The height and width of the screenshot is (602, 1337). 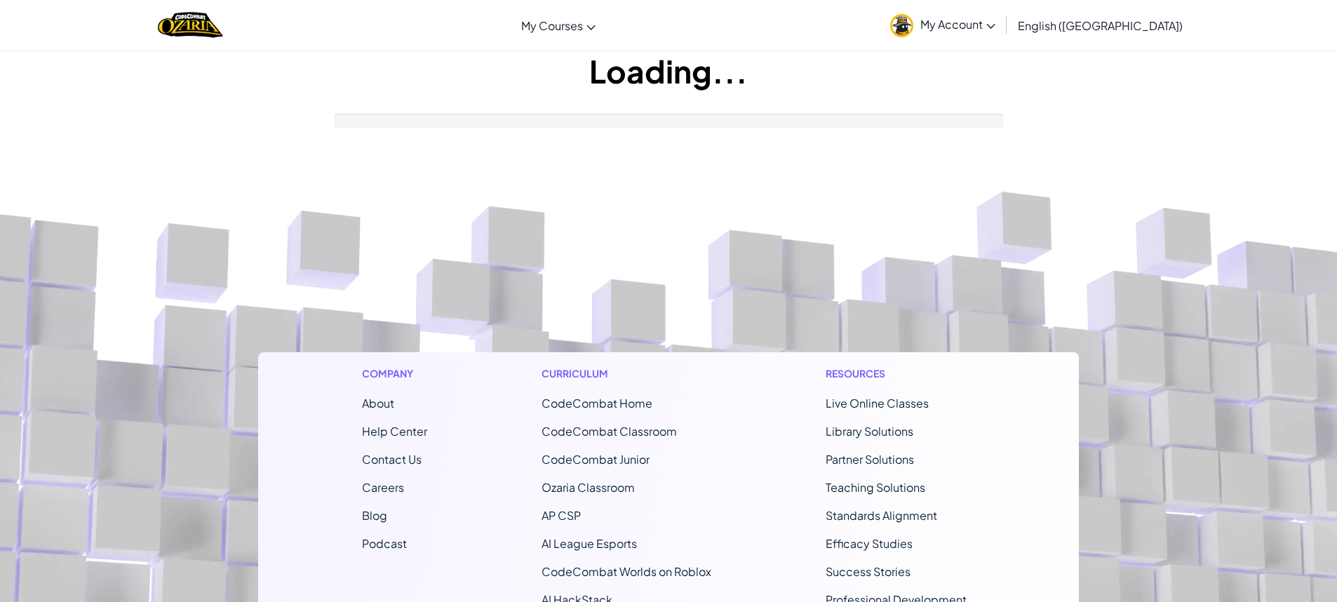 I want to click on a: About, so click(x=378, y=403).